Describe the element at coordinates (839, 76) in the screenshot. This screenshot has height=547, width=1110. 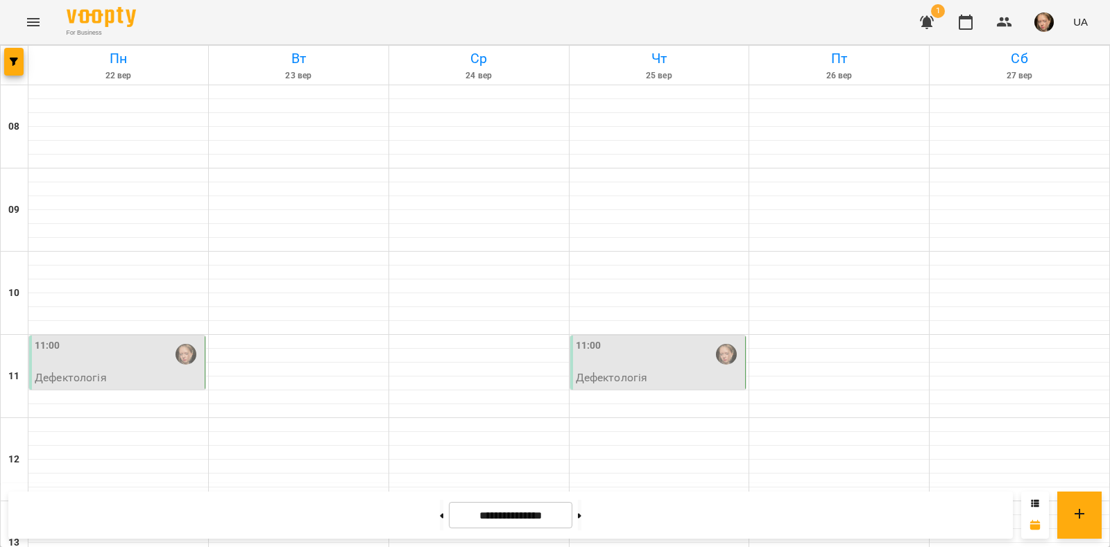
I see `h6: 26 вер` at that location.